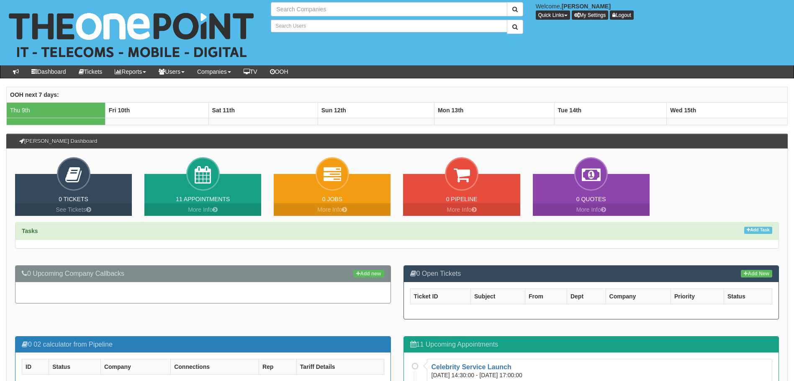  What do you see at coordinates (586, 296) in the screenshot?
I see `th: Dept` at bounding box center [586, 296].